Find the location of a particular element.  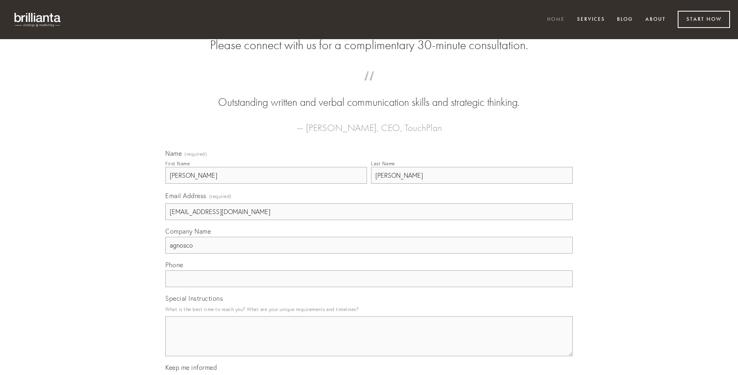

div: First Name is located at coordinates (177, 163).